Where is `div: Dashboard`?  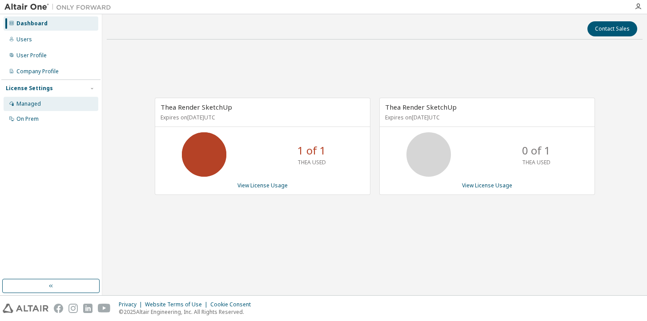
div: Dashboard is located at coordinates (32, 24).